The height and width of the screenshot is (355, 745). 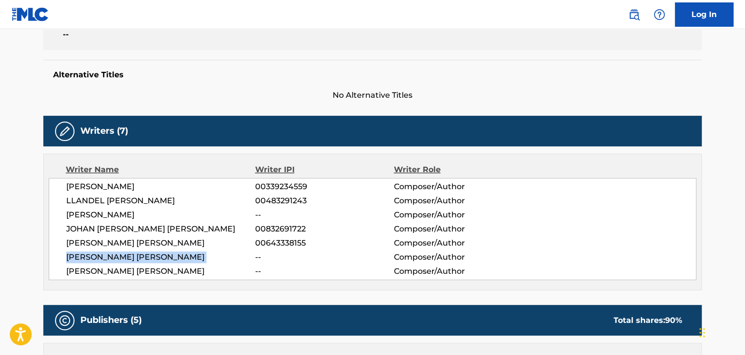 What do you see at coordinates (30, 14) in the screenshot?
I see `img: MLC Logo` at bounding box center [30, 14].